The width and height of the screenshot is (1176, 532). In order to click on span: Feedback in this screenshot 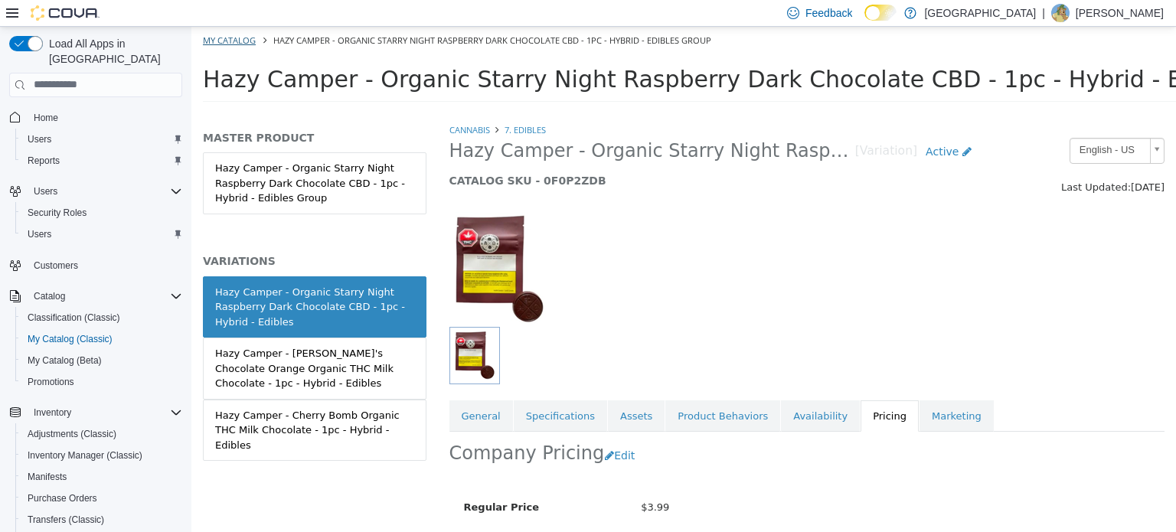, I will do `click(829, 13)`.